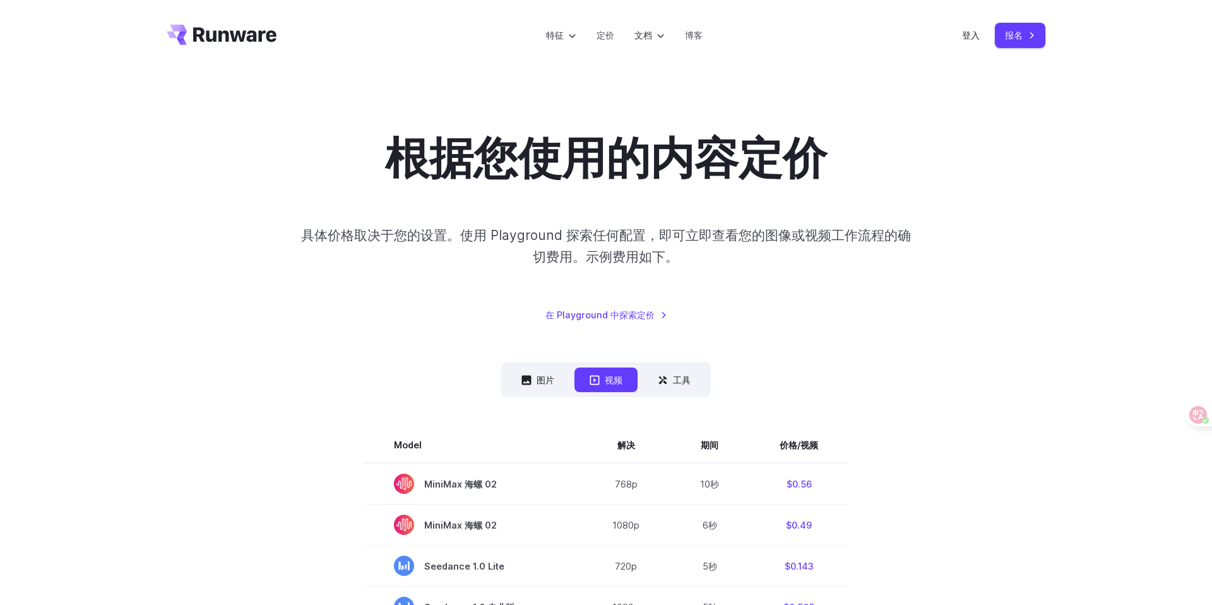 This screenshot has width=1212, height=605. Describe the element at coordinates (694, 35) in the screenshot. I see `font: 博客` at that location.